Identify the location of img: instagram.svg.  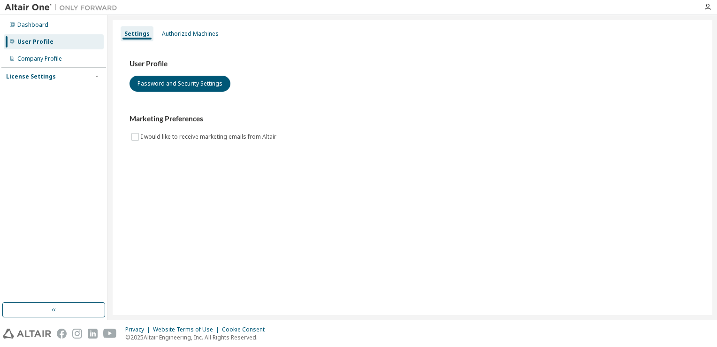
(77, 333).